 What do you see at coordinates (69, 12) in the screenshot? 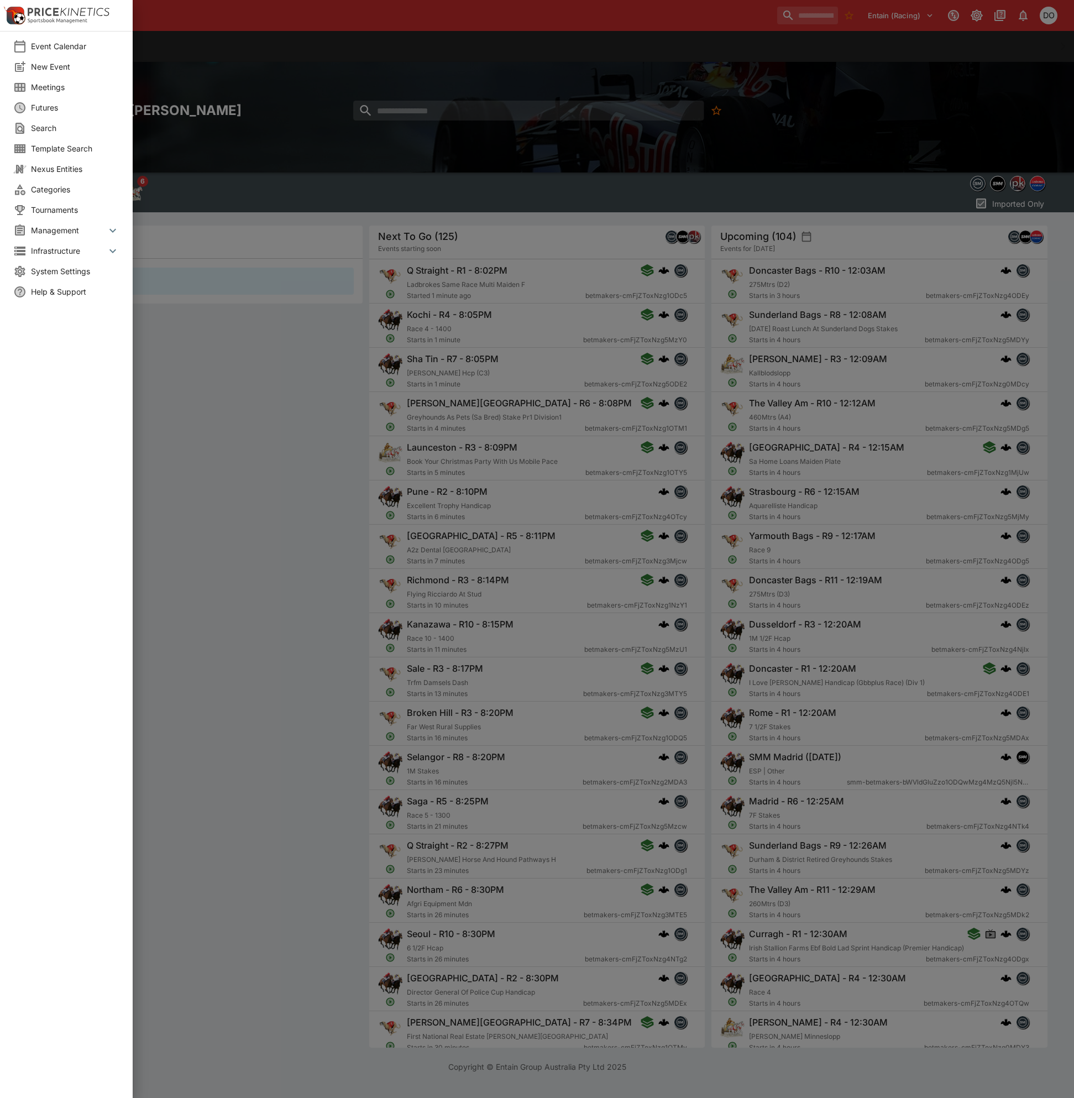
I see `img: PriceKinetics` at bounding box center [69, 12].